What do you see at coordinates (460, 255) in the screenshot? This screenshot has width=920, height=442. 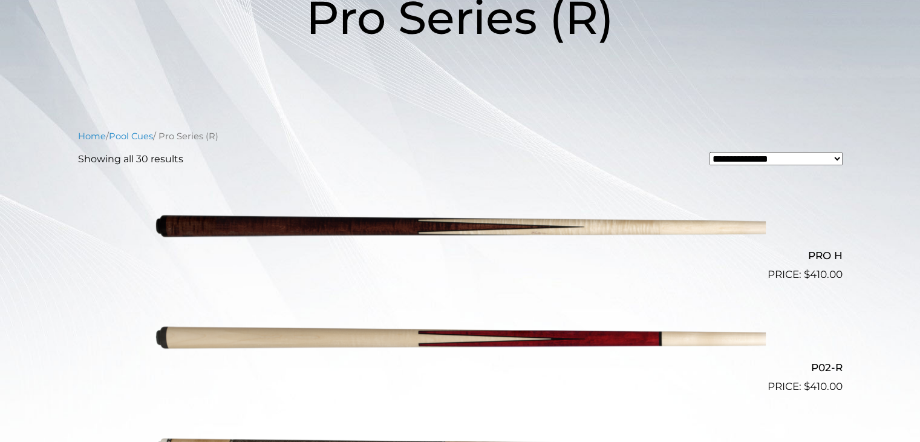 I see `h2: PRO H` at bounding box center [460, 255].